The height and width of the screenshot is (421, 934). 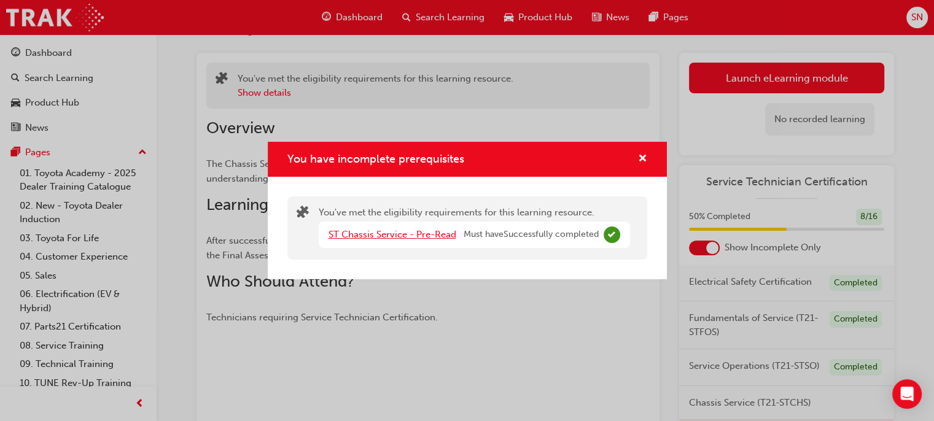 I want to click on span: cross-icon, so click(x=643, y=160).